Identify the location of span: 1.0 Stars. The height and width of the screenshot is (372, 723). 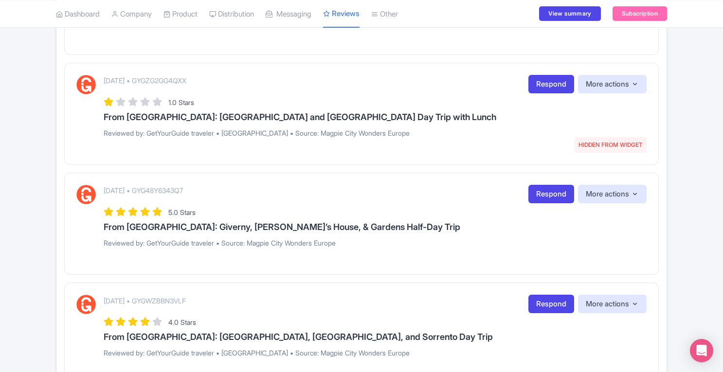
(181, 102).